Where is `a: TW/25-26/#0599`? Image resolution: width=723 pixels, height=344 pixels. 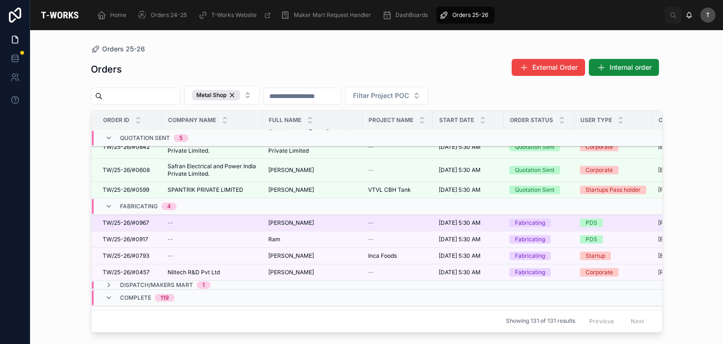 a: TW/25-26/#0599 is located at coordinates (130, 190).